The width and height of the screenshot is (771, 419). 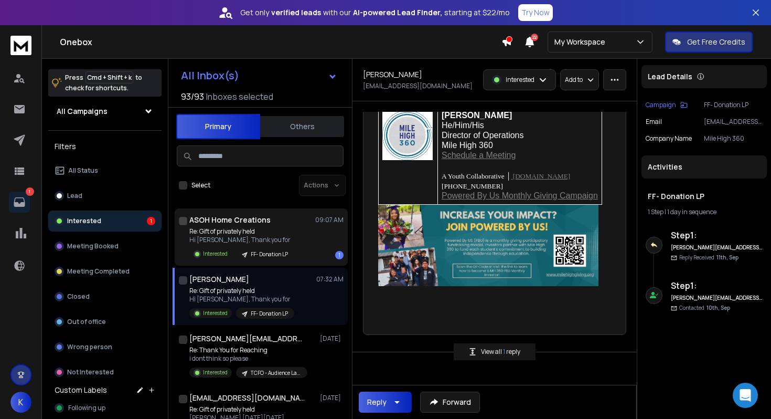 I want to click on h3: Inboxes selected, so click(x=240, y=97).